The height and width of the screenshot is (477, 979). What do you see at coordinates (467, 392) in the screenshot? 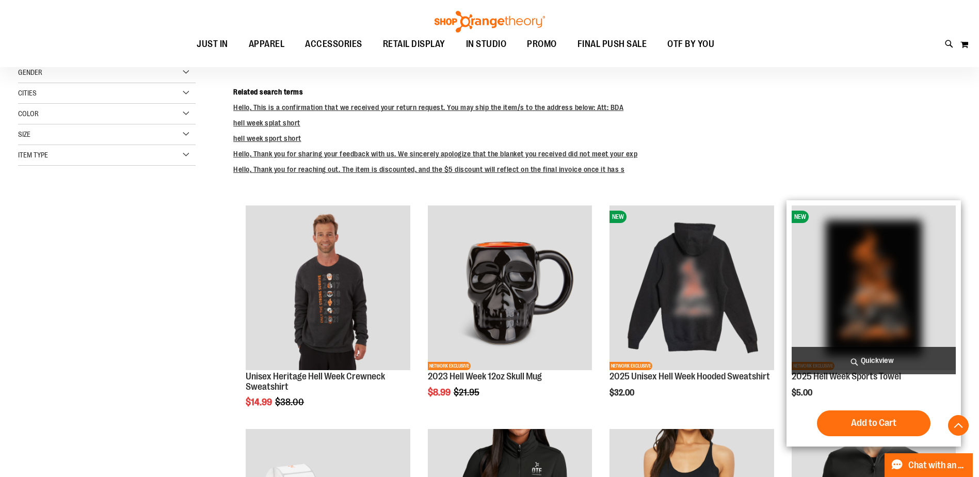
I see `span: $21.95` at bounding box center [467, 392].